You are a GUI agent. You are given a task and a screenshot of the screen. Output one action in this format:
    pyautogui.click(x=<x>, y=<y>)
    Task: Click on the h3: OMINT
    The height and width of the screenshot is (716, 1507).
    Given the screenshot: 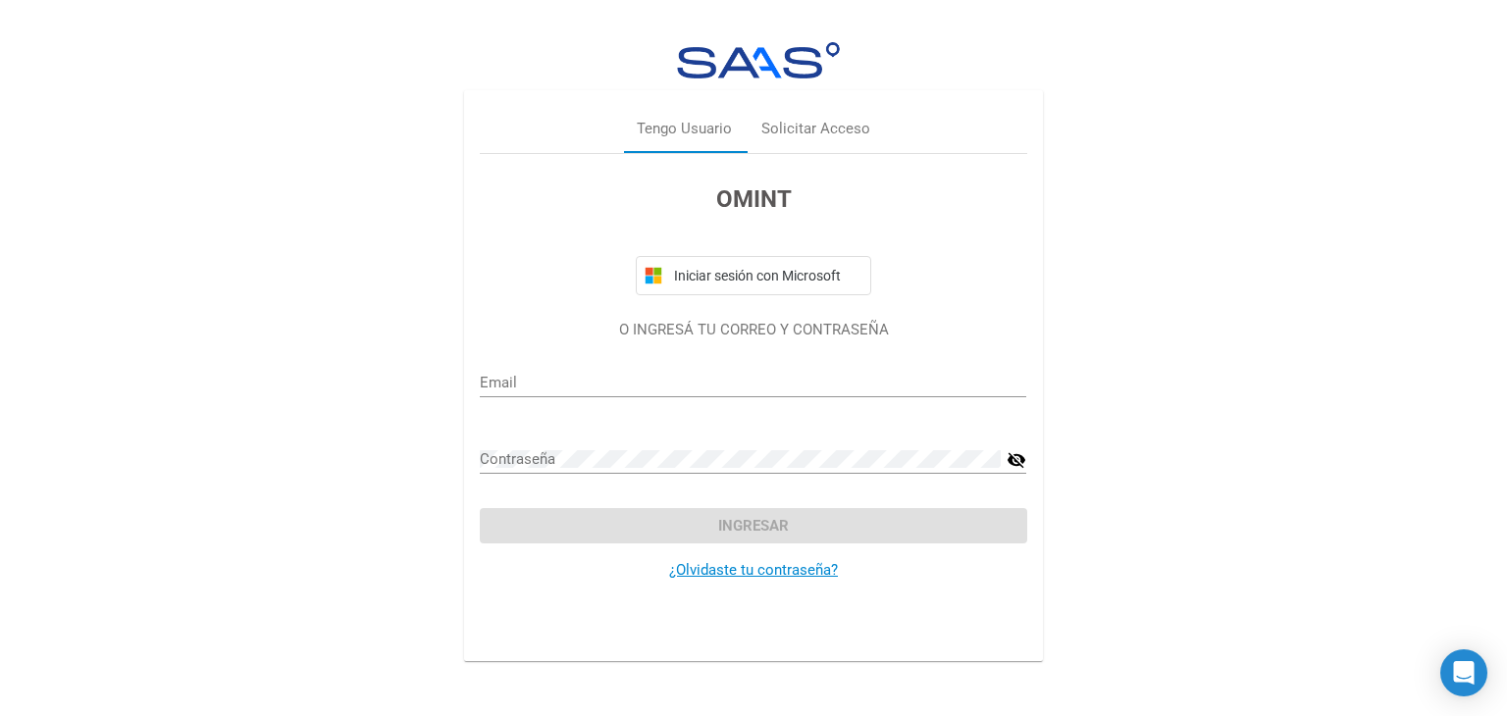 What is the action you would take?
    pyautogui.click(x=752, y=199)
    